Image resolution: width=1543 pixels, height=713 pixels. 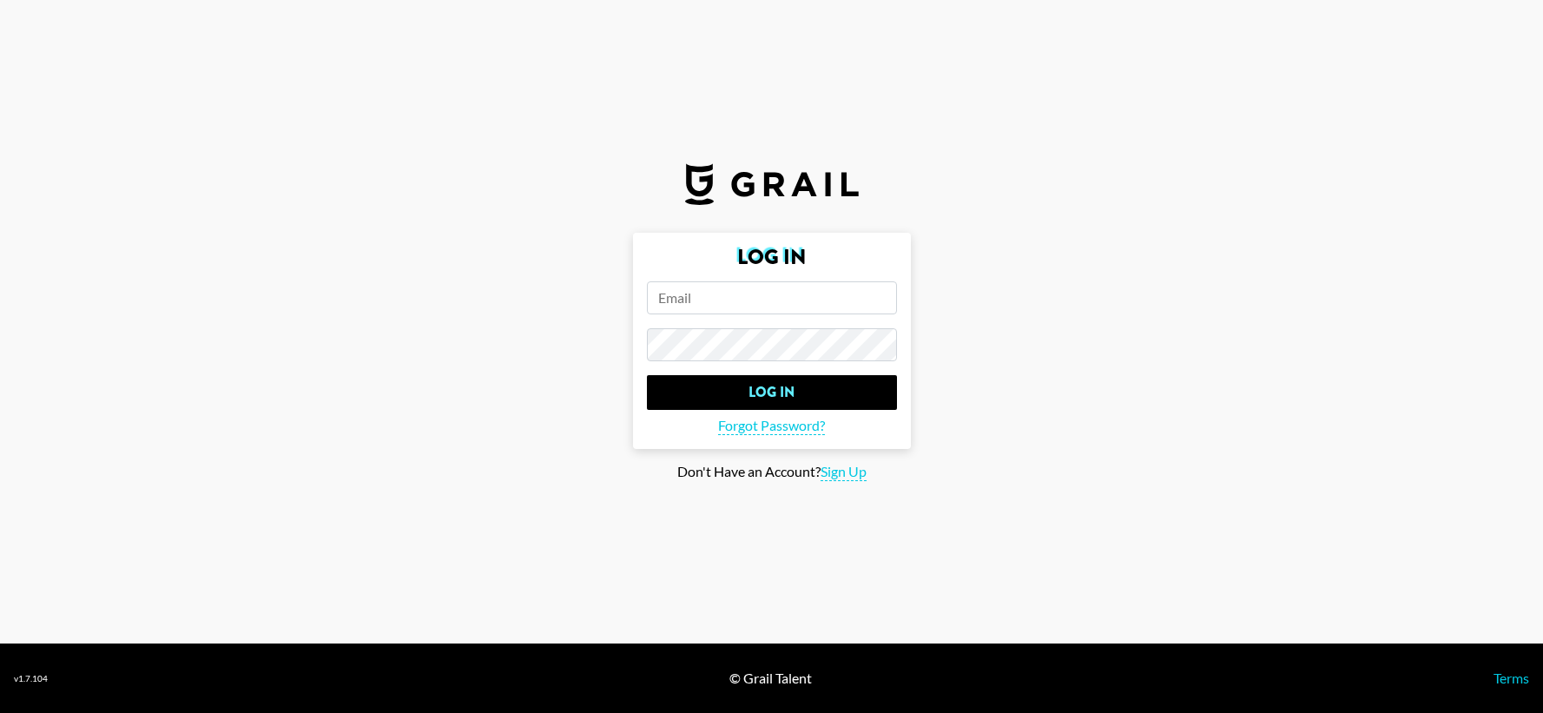 I want to click on div: v 1.7.104, so click(x=30, y=678).